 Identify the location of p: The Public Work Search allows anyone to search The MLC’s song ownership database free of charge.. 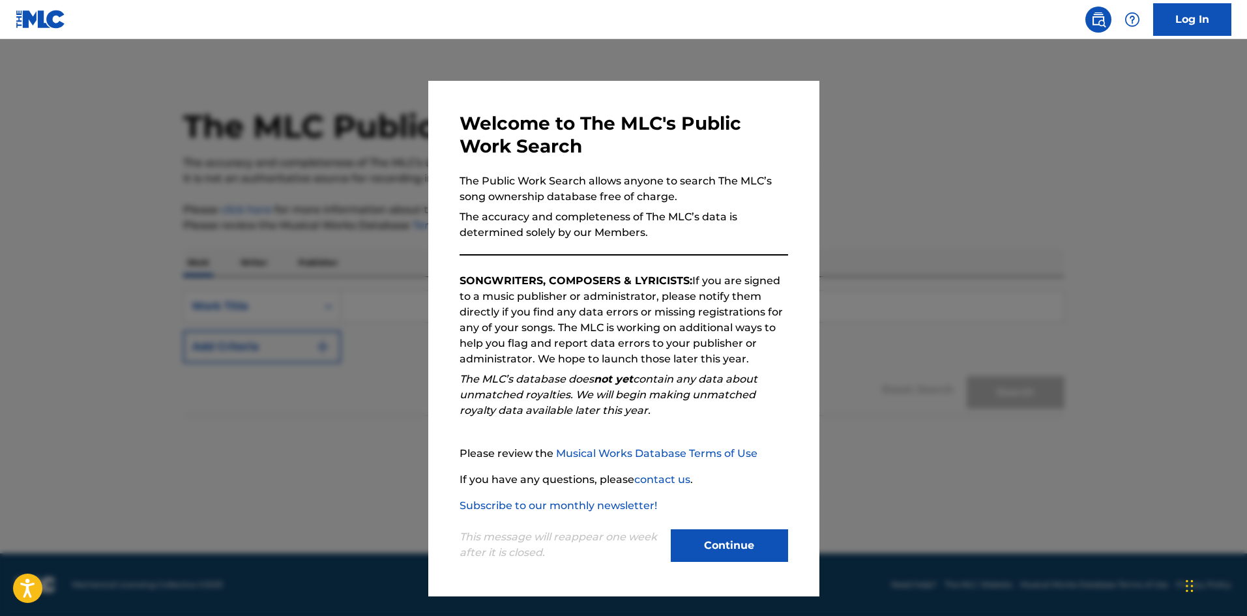
(624, 189).